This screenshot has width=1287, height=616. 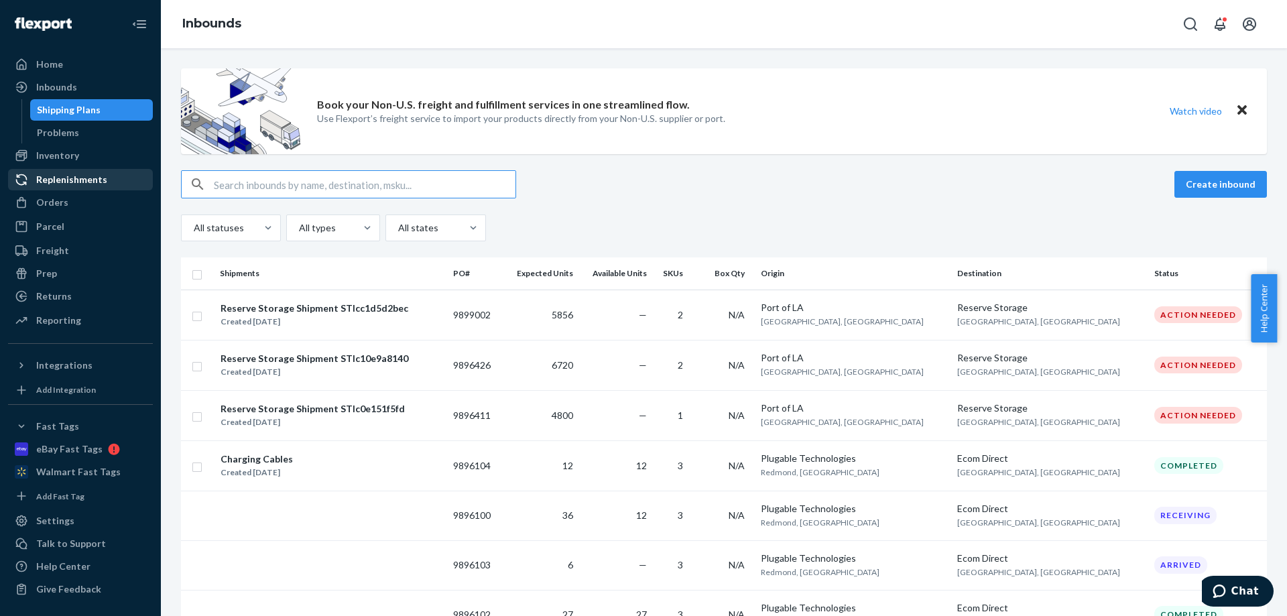 What do you see at coordinates (58, 320) in the screenshot?
I see `div: Reporting` at bounding box center [58, 320].